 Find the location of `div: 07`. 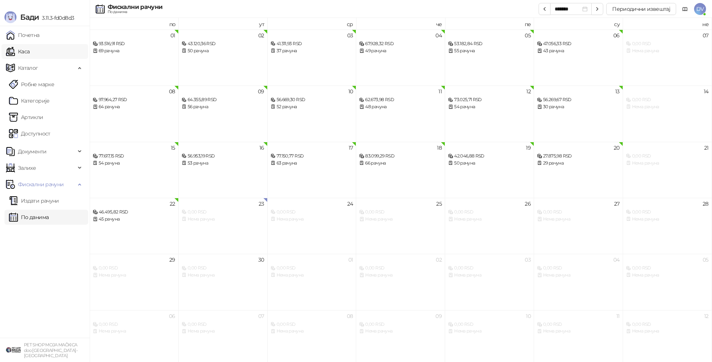

div: 07 is located at coordinates (261, 316).